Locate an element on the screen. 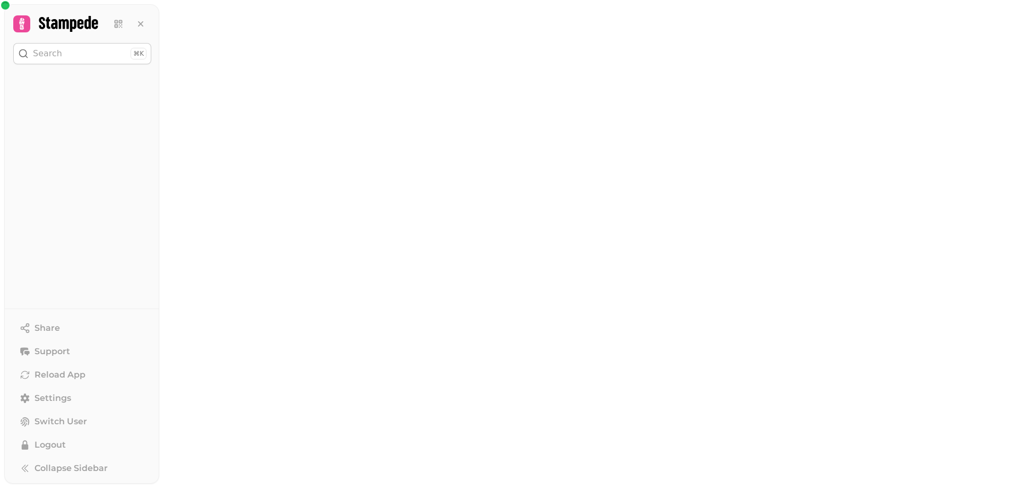 Image resolution: width=1019 pixels, height=488 pixels. span: Logout is located at coordinates (50, 445).